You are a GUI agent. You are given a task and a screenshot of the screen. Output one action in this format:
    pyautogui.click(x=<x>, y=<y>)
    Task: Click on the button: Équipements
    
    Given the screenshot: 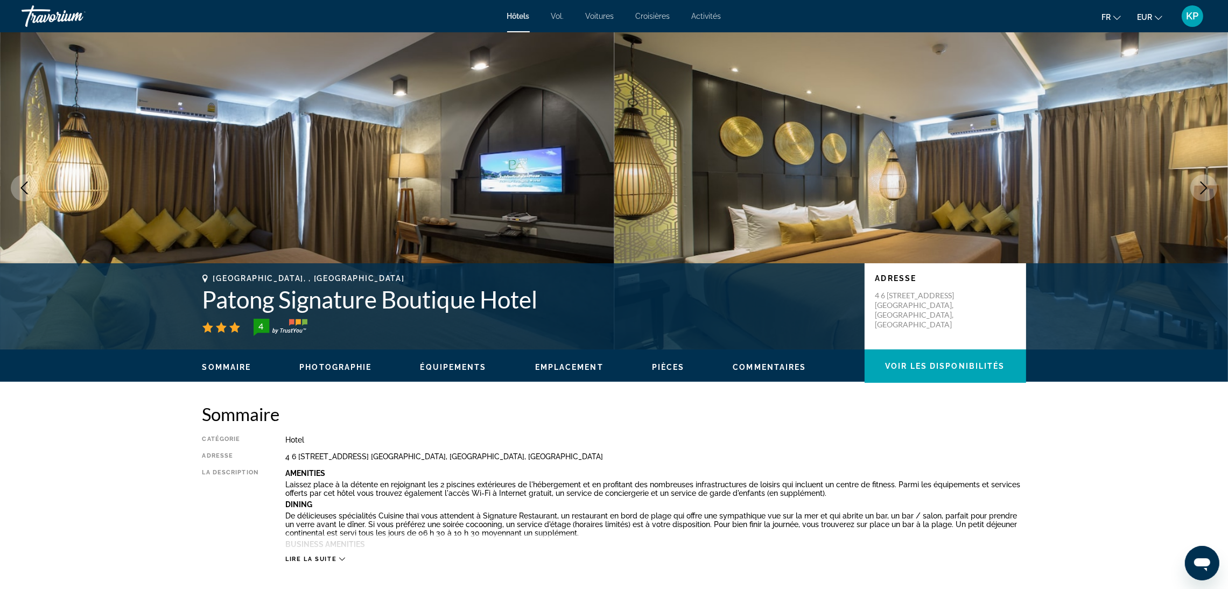 What is the action you would take?
    pyautogui.click(x=453, y=367)
    